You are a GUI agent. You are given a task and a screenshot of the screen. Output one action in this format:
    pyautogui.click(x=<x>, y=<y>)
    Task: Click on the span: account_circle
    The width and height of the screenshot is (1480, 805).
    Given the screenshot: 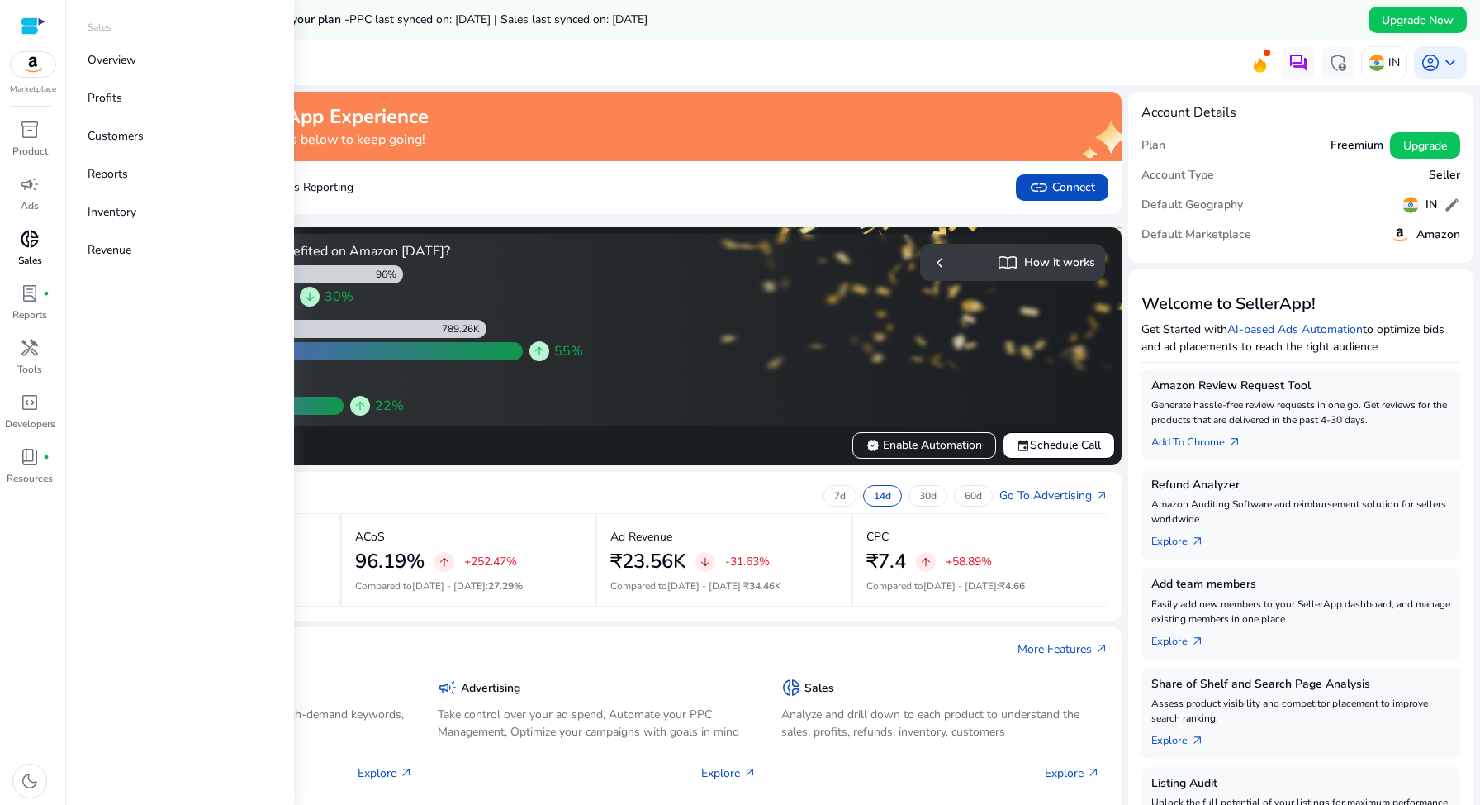 What is the action you would take?
    pyautogui.click(x=1431, y=63)
    